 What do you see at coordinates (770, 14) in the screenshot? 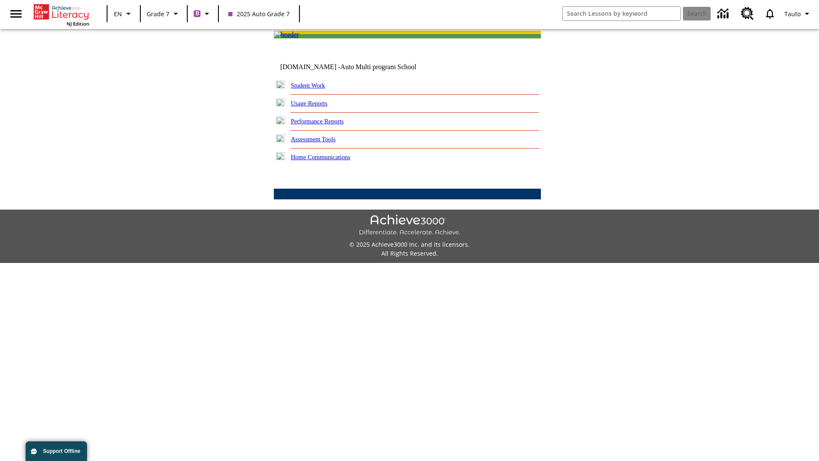
I see `a: Notifications` at bounding box center [770, 14].